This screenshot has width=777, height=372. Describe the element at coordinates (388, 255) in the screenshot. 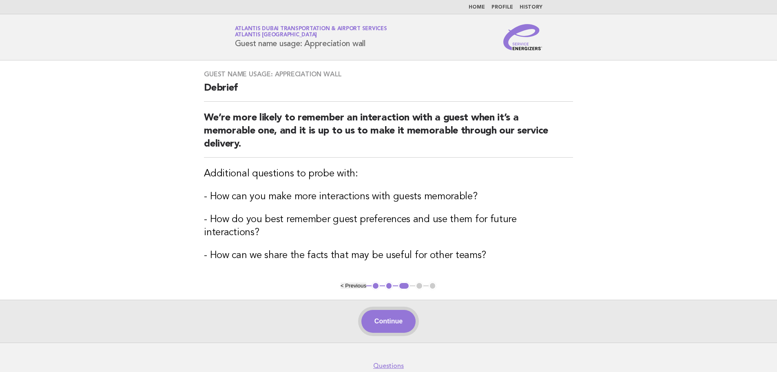

I see `h3: - How can we share the facts that may be useful for other teams?` at that location.